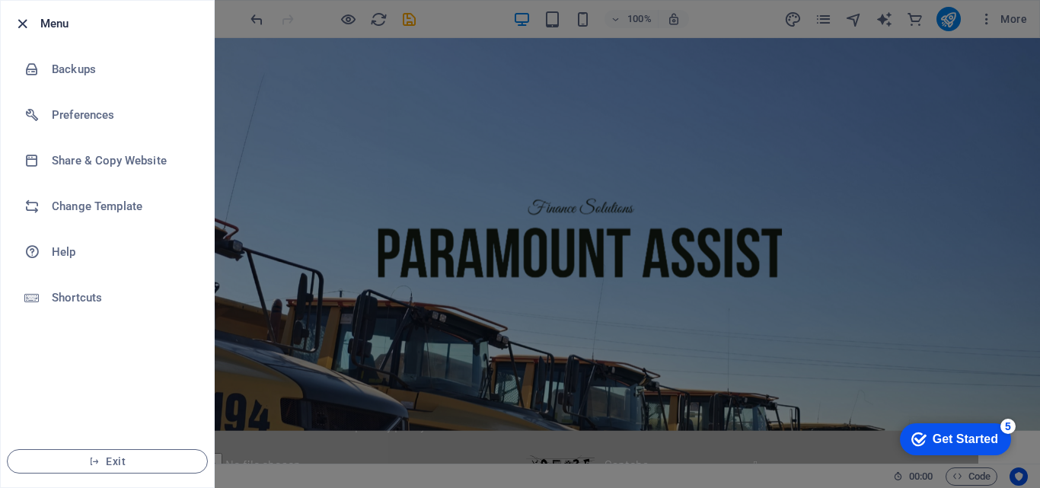 The width and height of the screenshot is (1040, 488). What do you see at coordinates (68, 24) in the screenshot?
I see `div: Get Started 5 items remaining, 0% complete` at bounding box center [68, 24].